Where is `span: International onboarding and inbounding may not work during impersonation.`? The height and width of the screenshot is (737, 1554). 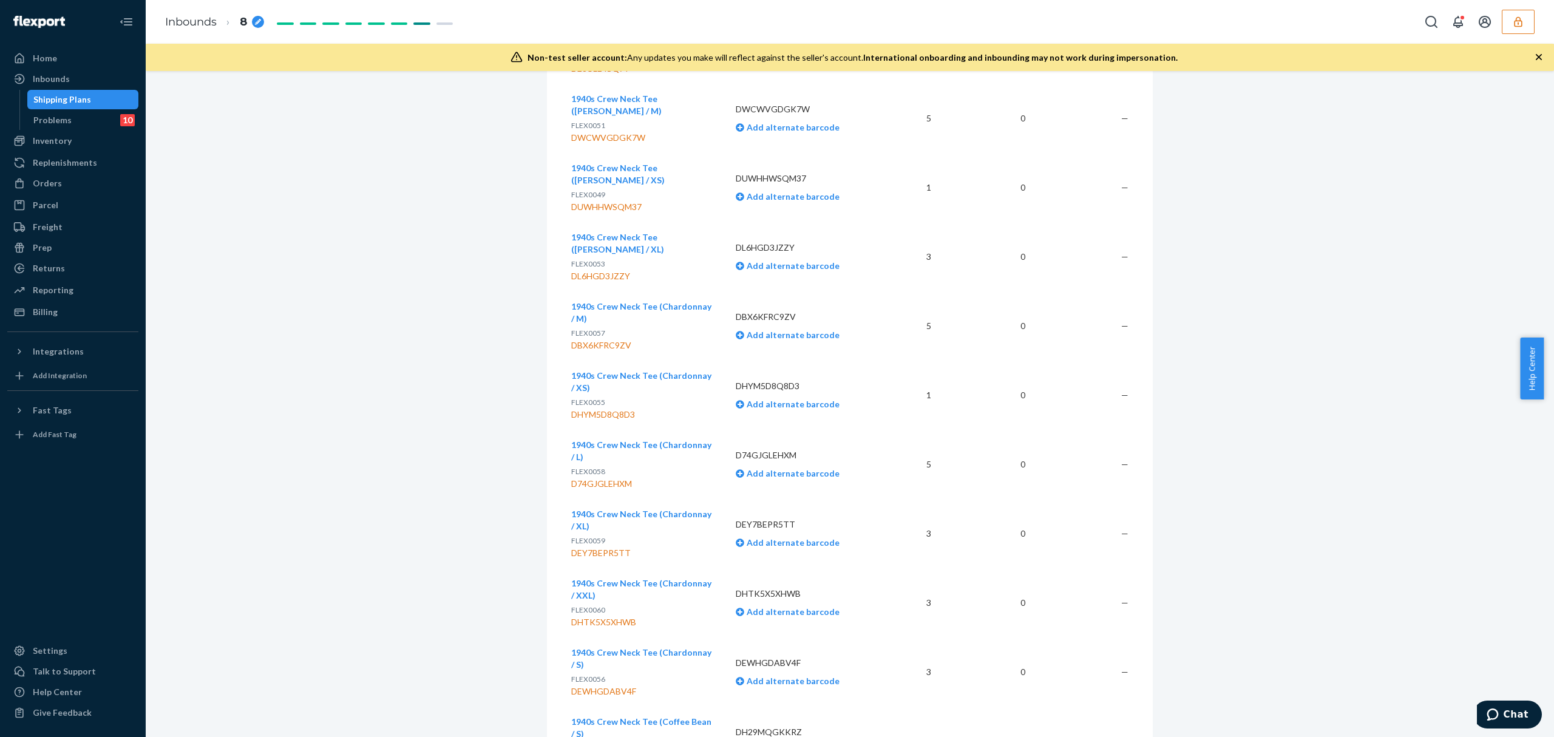 span: International onboarding and inbounding may not work during impersonation. is located at coordinates (1021, 57).